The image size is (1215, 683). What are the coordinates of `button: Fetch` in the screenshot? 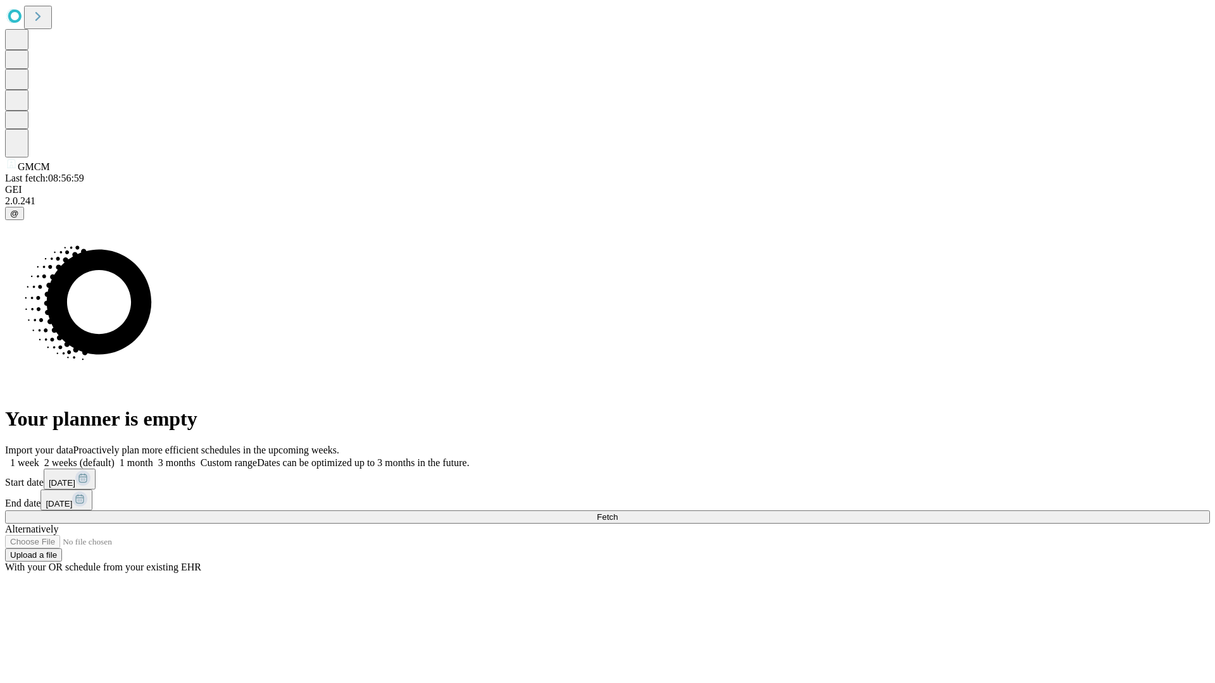 It's located at (607, 517).